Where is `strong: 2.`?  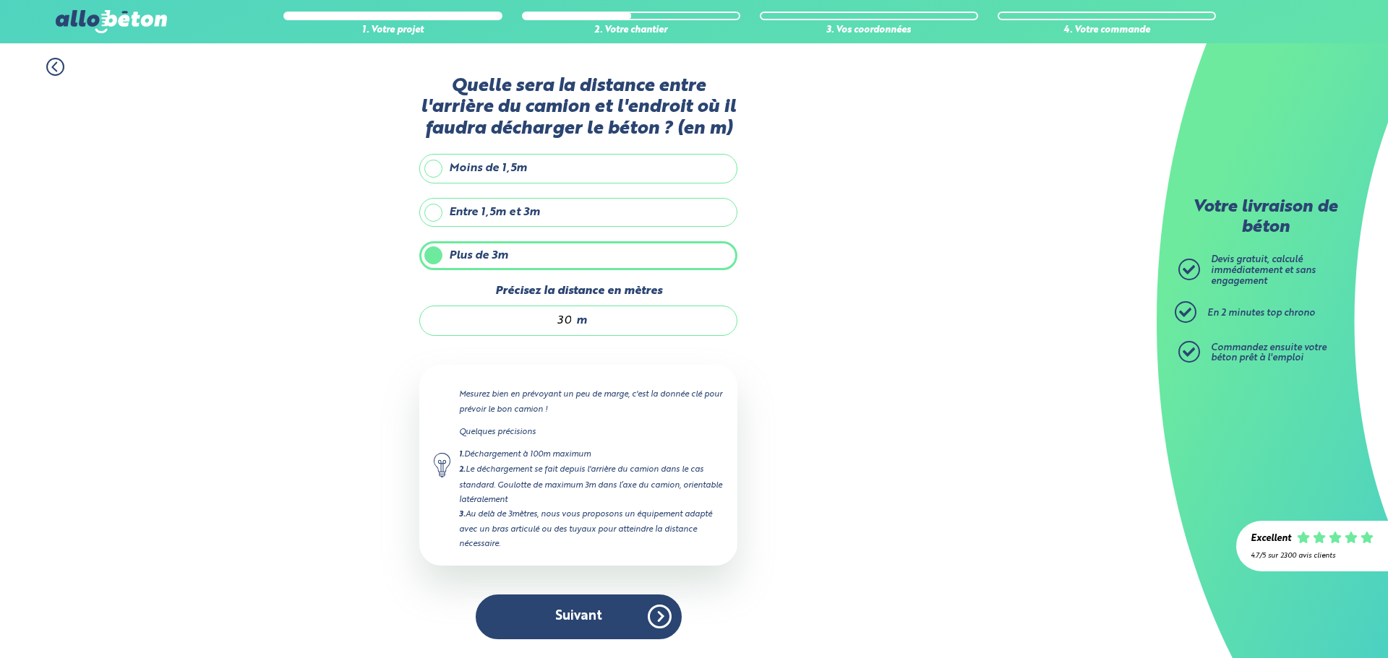
strong: 2. is located at coordinates (462, 470).